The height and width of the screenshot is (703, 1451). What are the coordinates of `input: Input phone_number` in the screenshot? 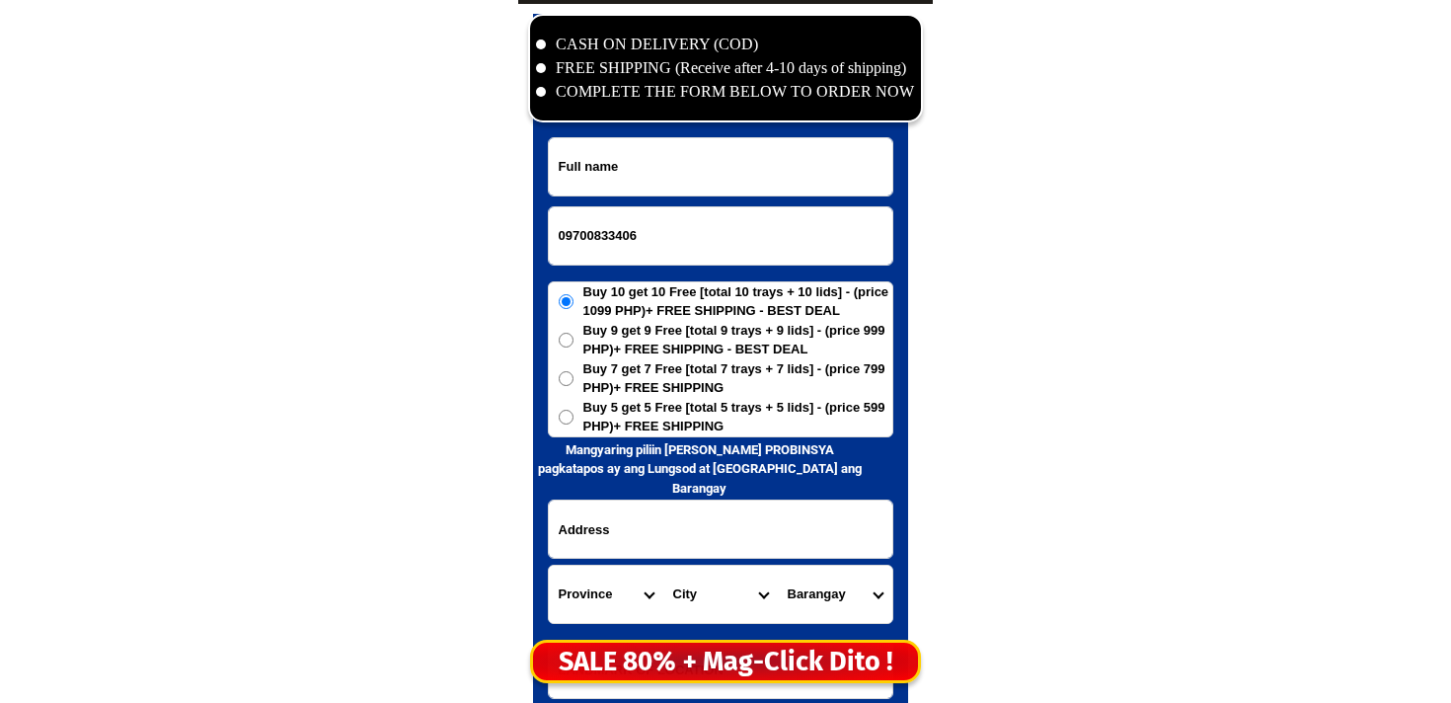 It's located at (721, 236).